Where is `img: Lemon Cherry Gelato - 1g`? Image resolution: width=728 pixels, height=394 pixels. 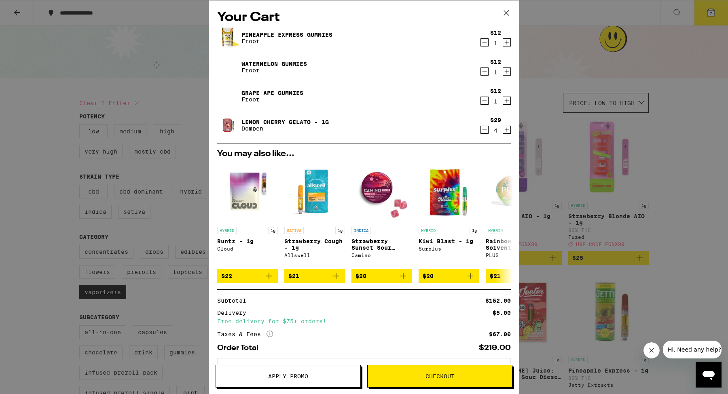 img: Lemon Cherry Gelato - 1g is located at coordinates (228, 125).